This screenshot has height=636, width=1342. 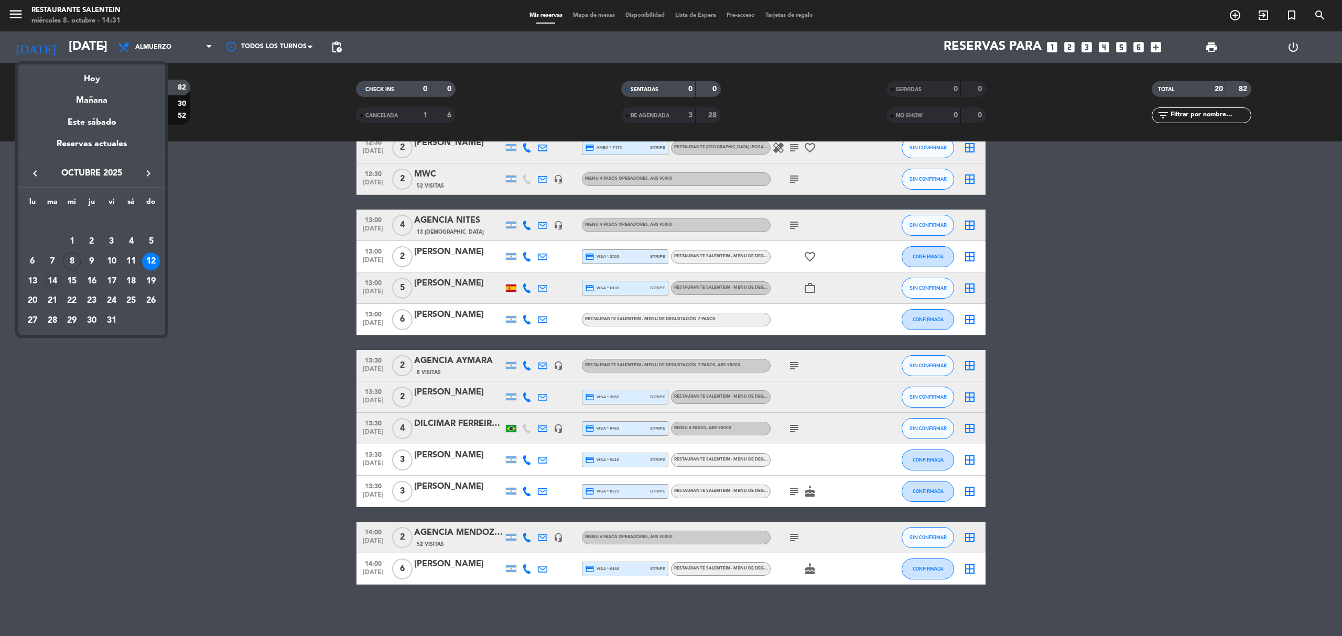 What do you see at coordinates (132, 301) in the screenshot?
I see `td: 25 de octubre de 2025` at bounding box center [132, 301].